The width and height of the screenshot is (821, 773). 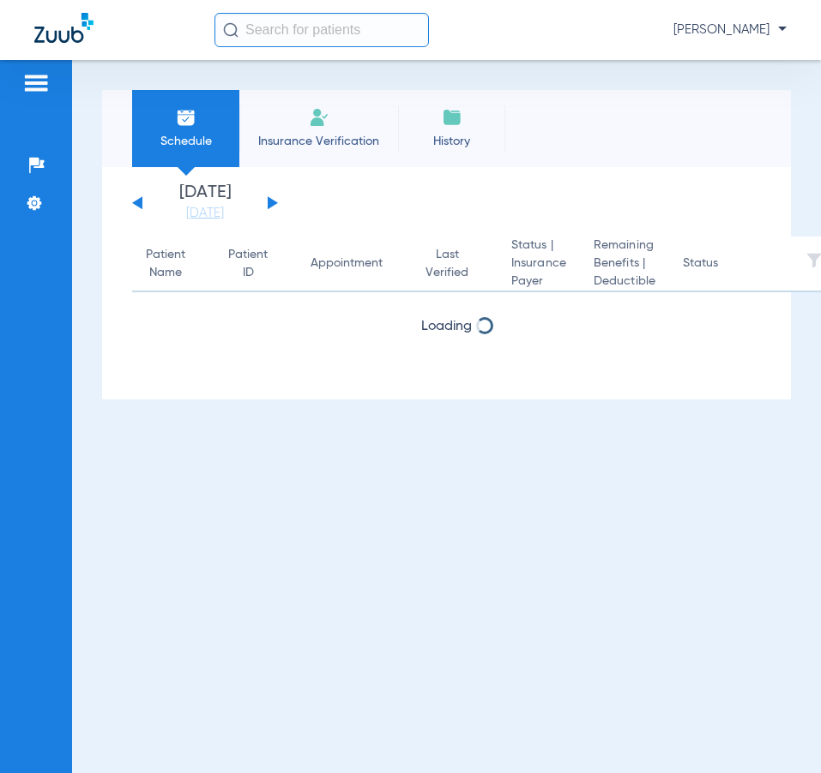 I want to click on span: Insurance Verification, so click(x=318, y=141).